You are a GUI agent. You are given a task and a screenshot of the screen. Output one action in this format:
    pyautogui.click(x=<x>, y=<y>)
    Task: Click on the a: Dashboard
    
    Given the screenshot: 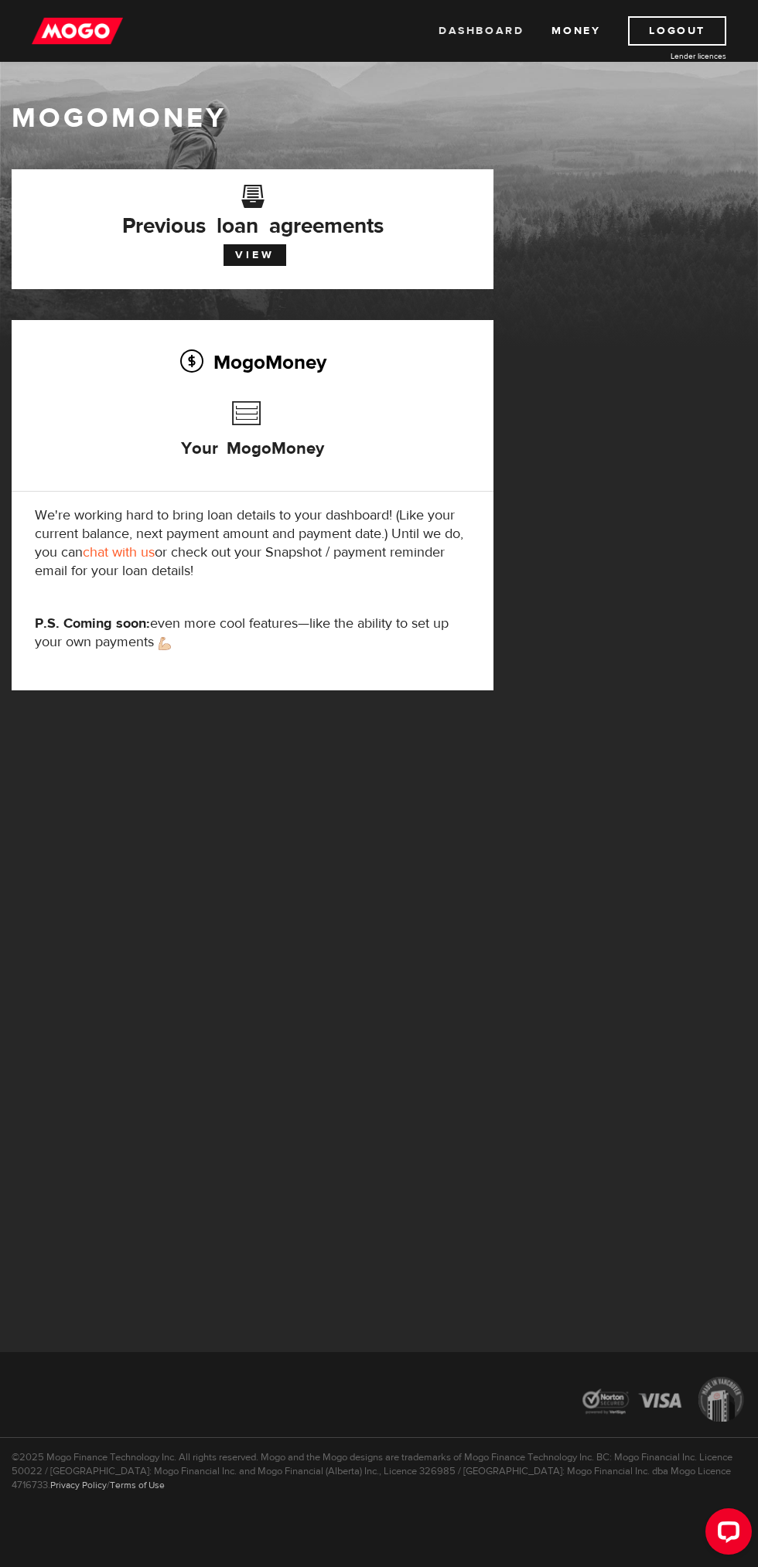 What is the action you would take?
    pyautogui.click(x=481, y=31)
    